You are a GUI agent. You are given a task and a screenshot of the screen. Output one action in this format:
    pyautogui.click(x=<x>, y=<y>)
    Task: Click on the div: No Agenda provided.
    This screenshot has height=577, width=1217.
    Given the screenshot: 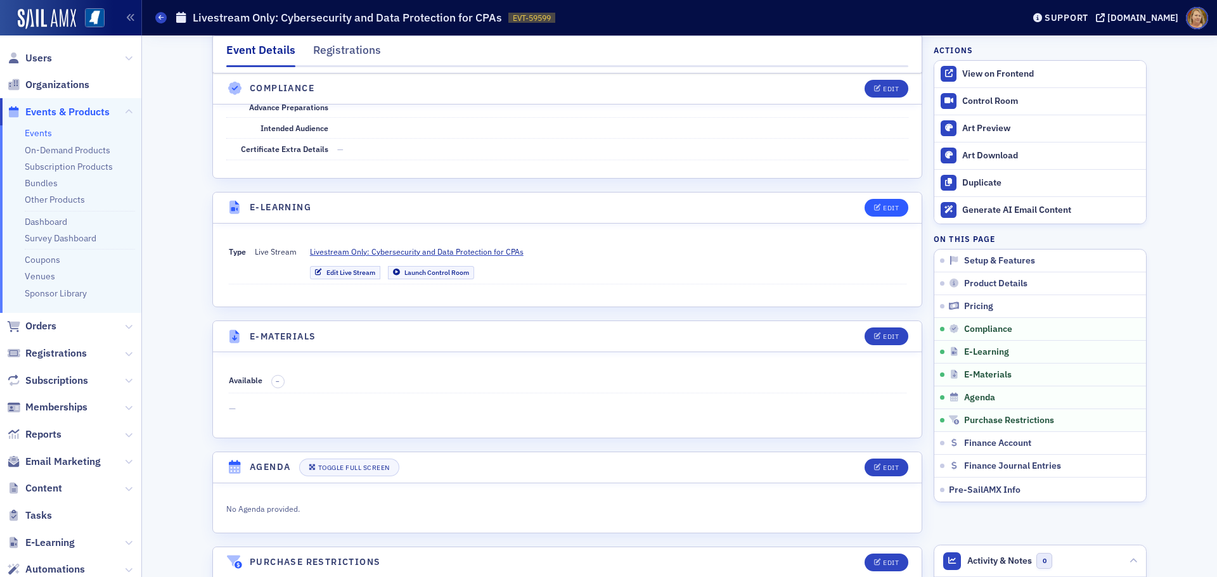 What is the action you would take?
    pyautogui.click(x=439, y=508)
    